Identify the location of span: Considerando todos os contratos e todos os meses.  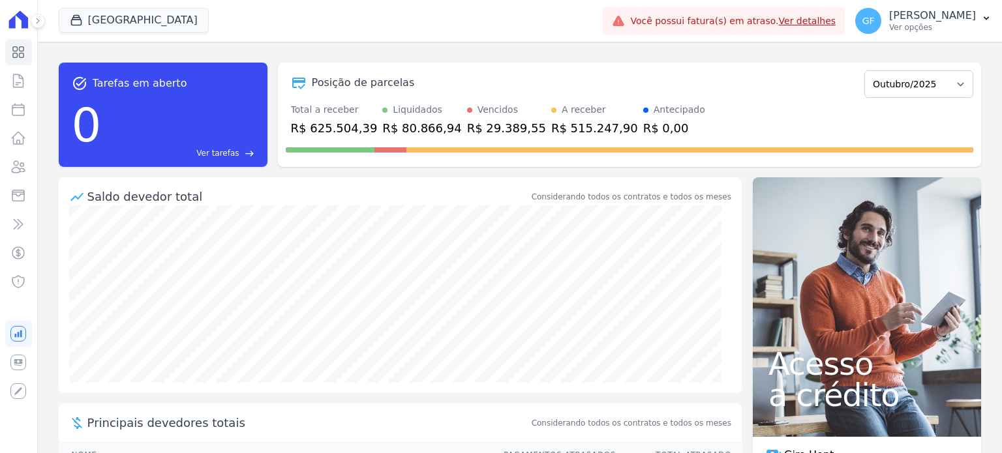
(631, 423).